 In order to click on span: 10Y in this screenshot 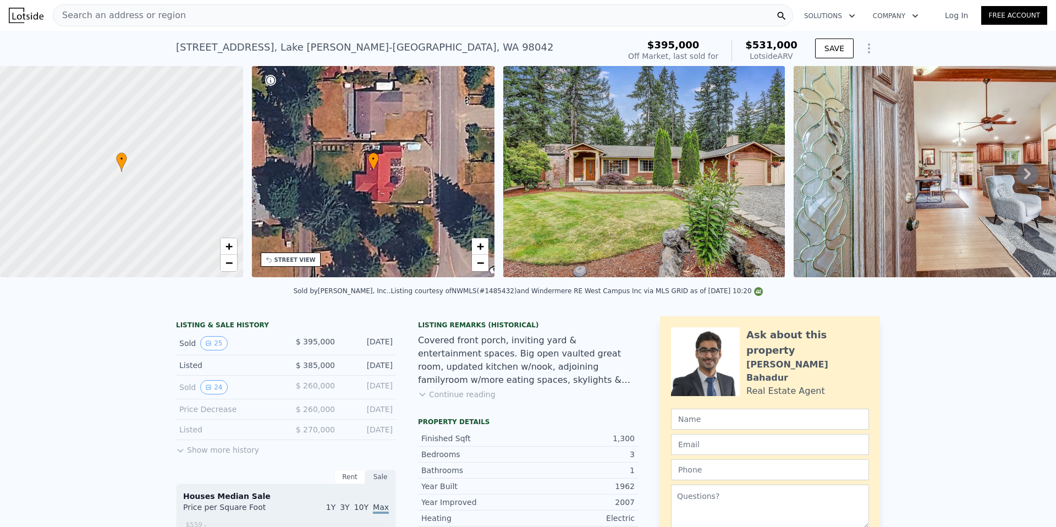, I will do `click(361, 507)`.